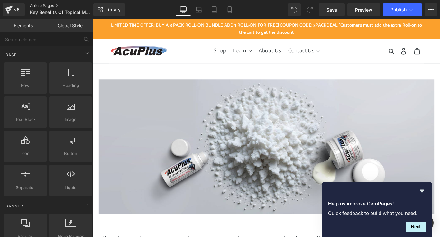 Image resolution: width=440 pixels, height=237 pixels. I want to click on span: Icon, so click(25, 153).